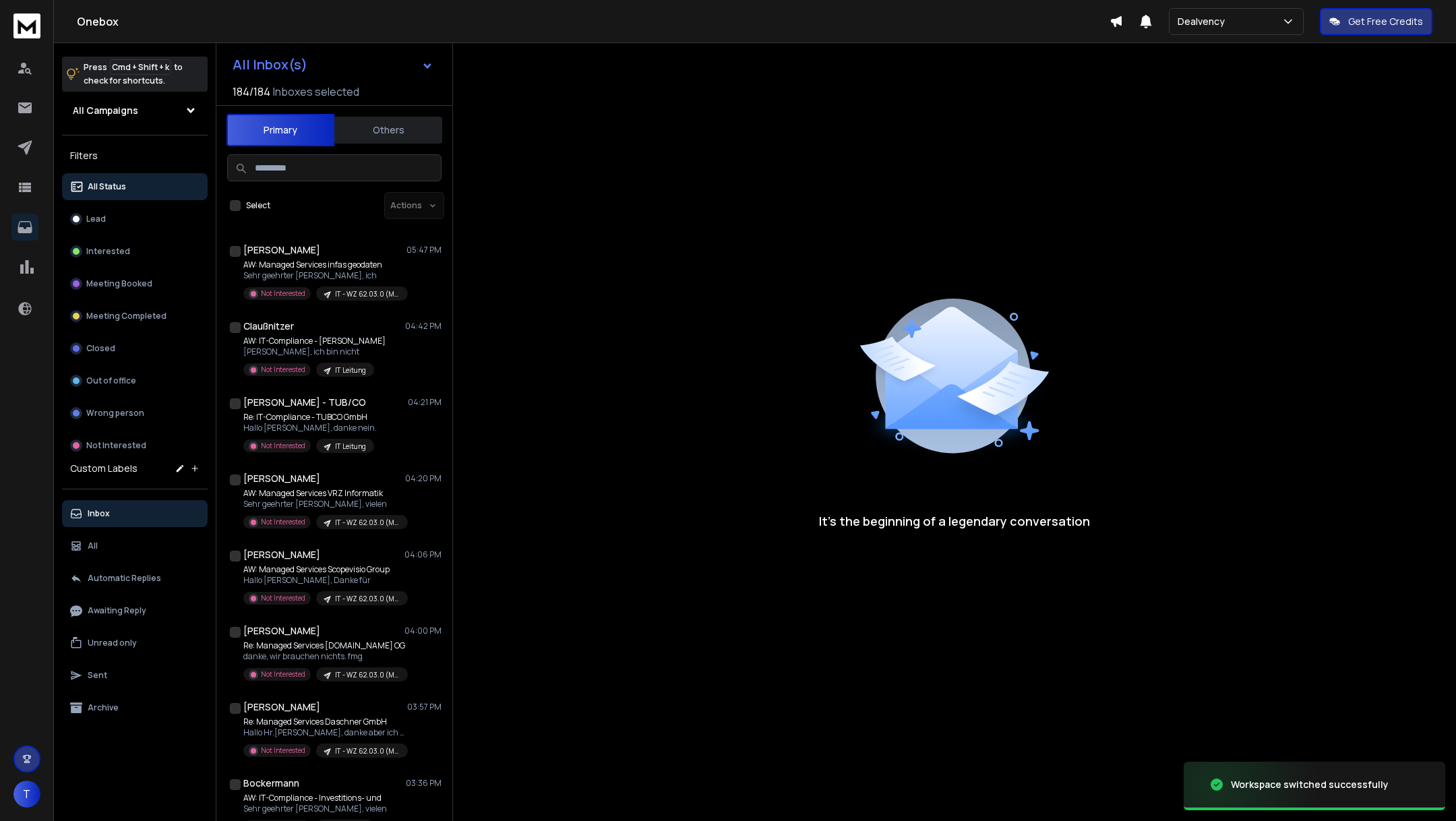  Describe the element at coordinates (98, 513) in the screenshot. I see `p: Inbox` at that location.